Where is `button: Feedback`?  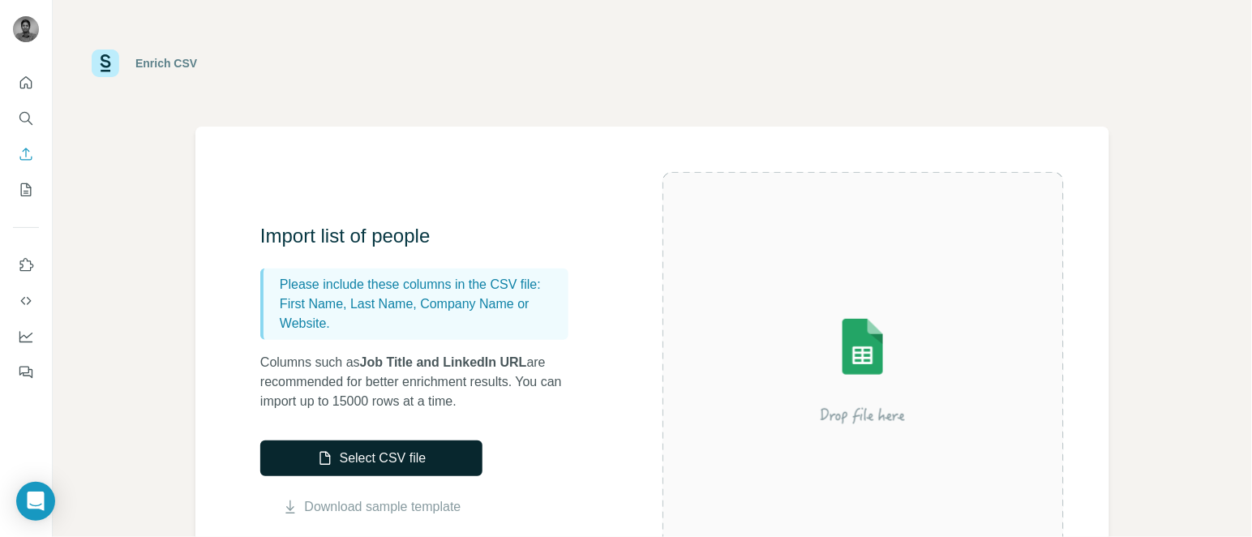
button: Feedback is located at coordinates (26, 372).